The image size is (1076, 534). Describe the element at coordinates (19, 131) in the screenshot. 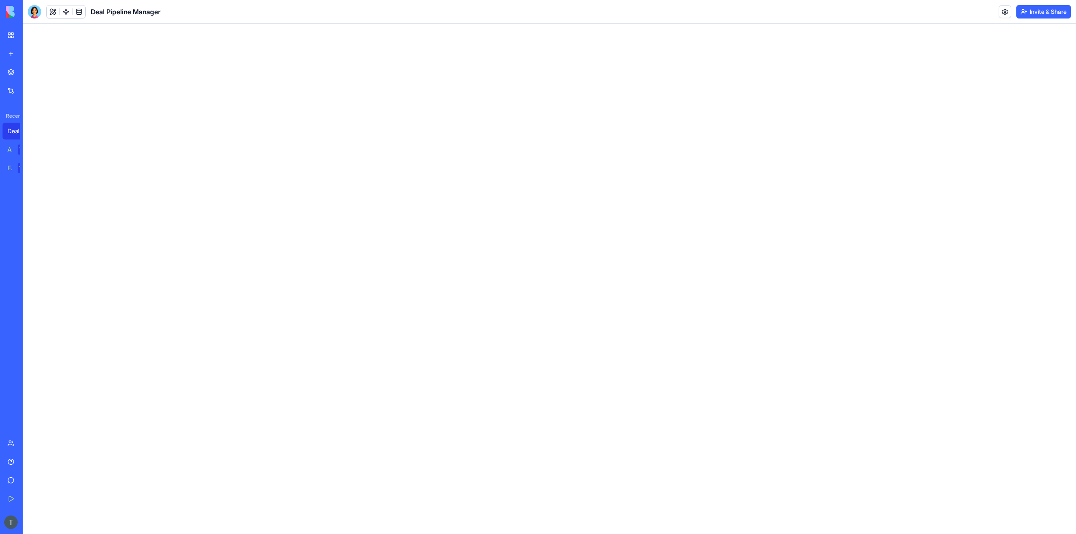

I see `div: Deal Pipeline Manager` at that location.